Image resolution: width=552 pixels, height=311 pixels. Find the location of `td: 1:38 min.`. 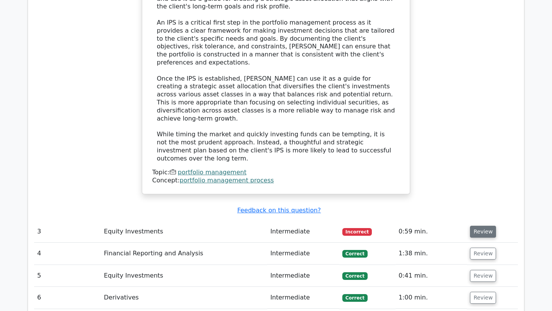

td: 1:38 min. is located at coordinates (432, 253).